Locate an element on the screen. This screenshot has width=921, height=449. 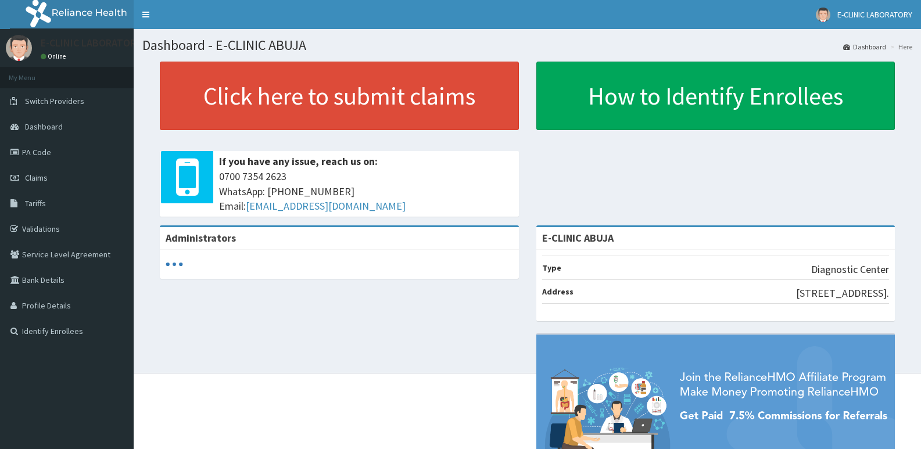
p: E-CLINIC LABORATORY is located at coordinates (91, 43).